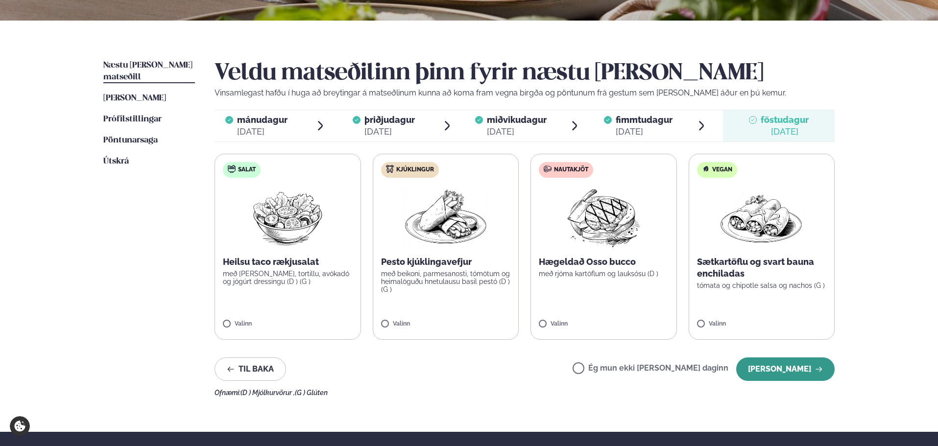 The image size is (938, 446). Describe the element at coordinates (525, 93) in the screenshot. I see `p: Vinsamlegast hafðu í huga að breytingar á matseðlinum kunna að koma fram vegna birgða og pöntunum...` at that location.